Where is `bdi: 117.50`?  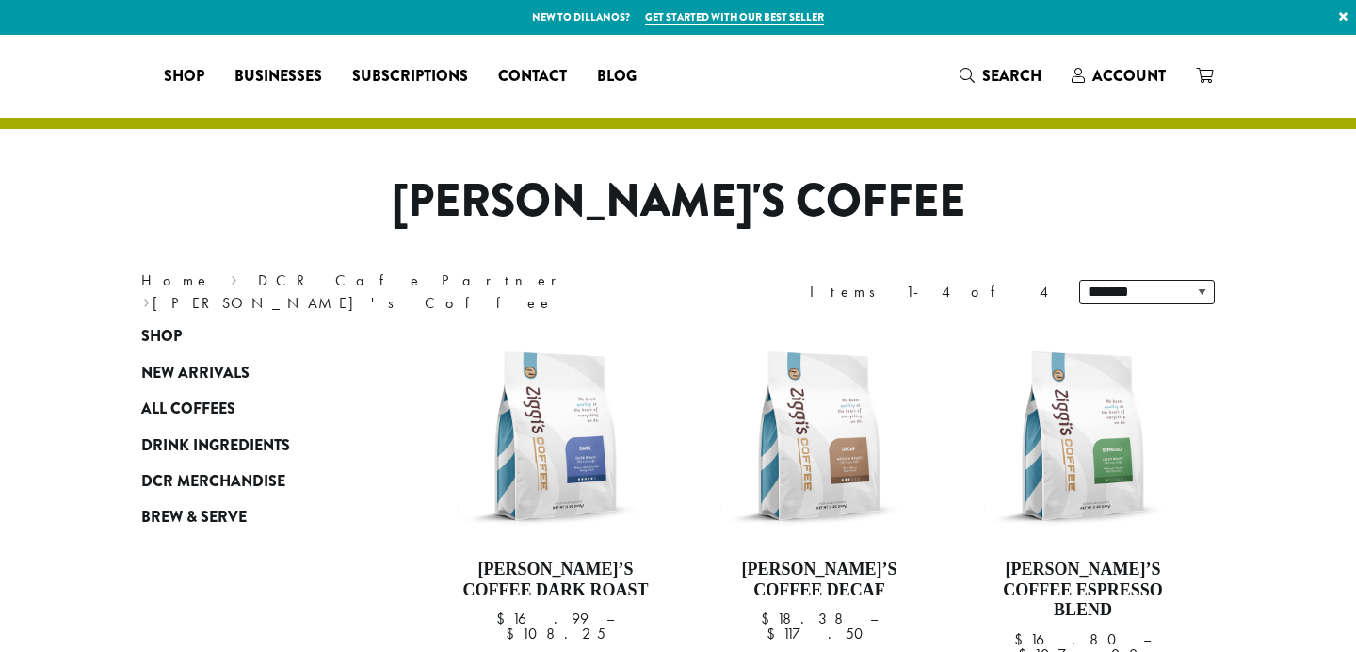
bdi: 117.50 is located at coordinates (820, 633).